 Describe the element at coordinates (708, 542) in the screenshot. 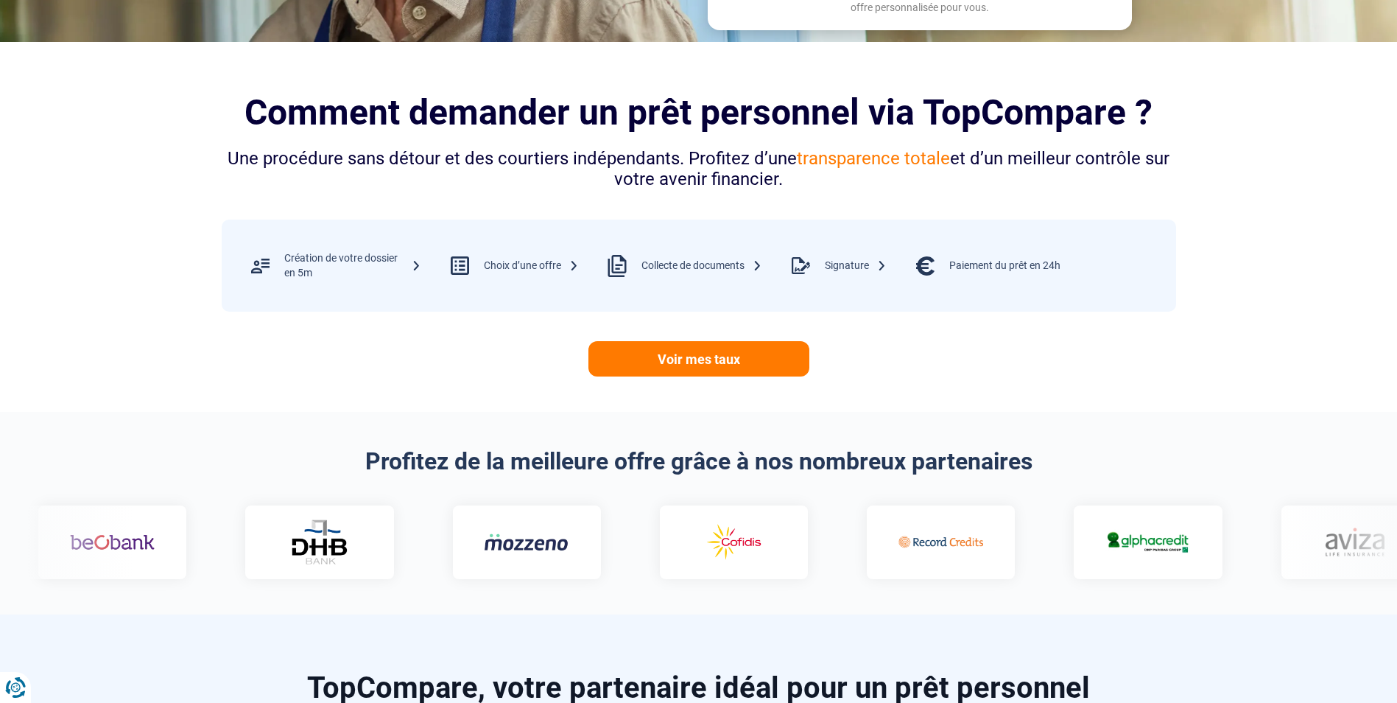

I see `img: Cofidis` at that location.